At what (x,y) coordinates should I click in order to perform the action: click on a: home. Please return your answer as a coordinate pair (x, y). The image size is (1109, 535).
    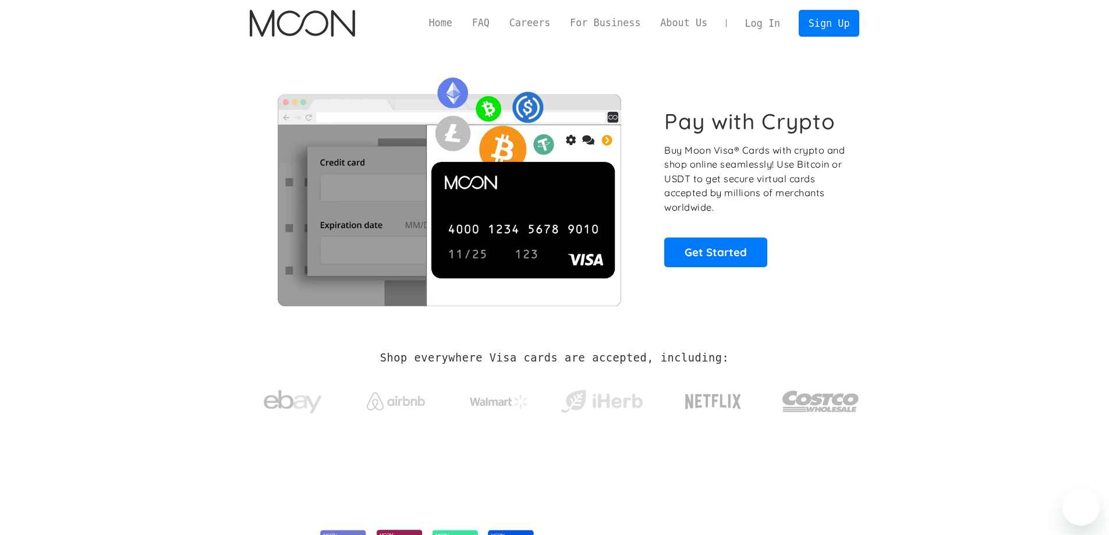
    Looking at the image, I should click on (302, 23).